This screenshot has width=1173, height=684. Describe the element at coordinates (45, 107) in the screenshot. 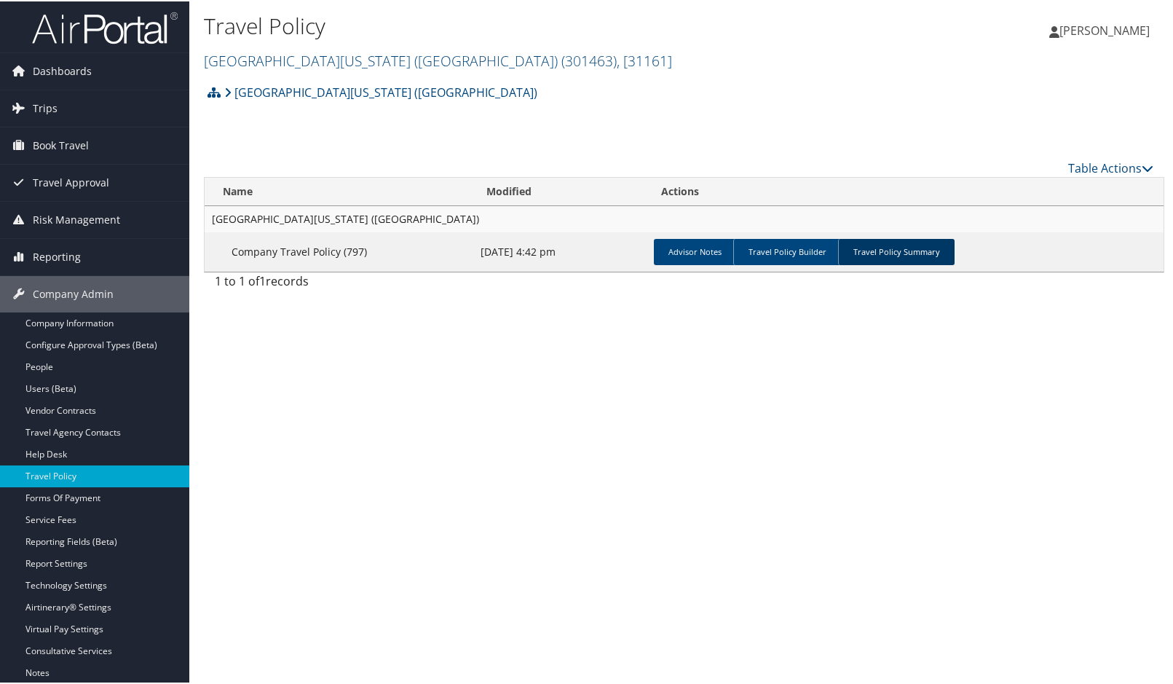

I see `span: Trips` at that location.